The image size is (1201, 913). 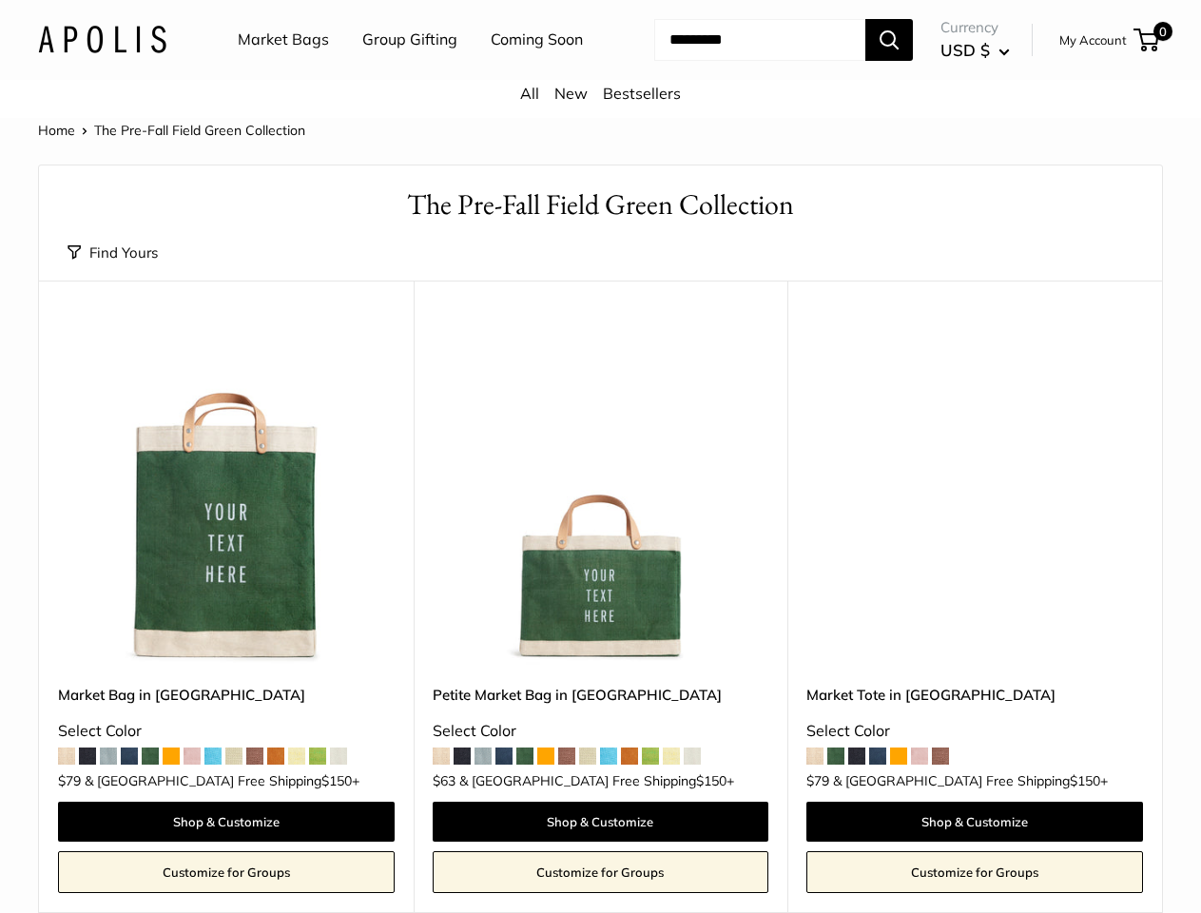 I want to click on button: Search, so click(x=889, y=40).